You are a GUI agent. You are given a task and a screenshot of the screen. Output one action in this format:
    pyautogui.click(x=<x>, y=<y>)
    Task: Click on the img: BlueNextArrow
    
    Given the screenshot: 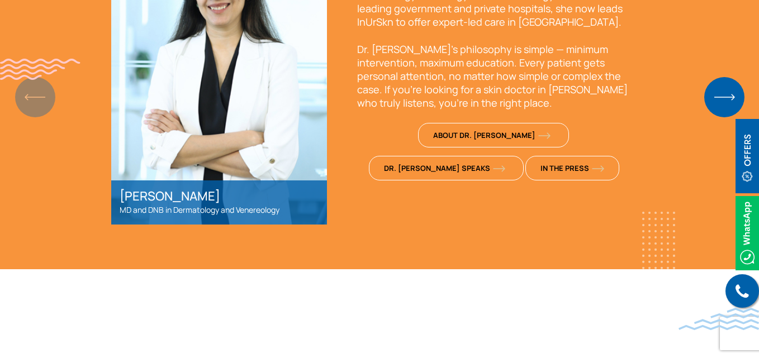 What is the action you would take?
    pyautogui.click(x=725, y=97)
    